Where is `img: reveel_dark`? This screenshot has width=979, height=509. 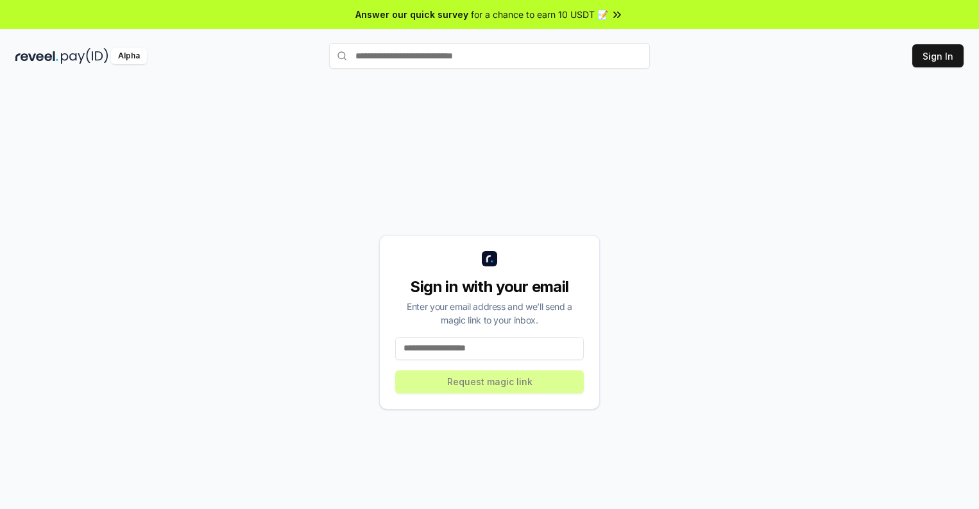
img: reveel_dark is located at coordinates (37, 56).